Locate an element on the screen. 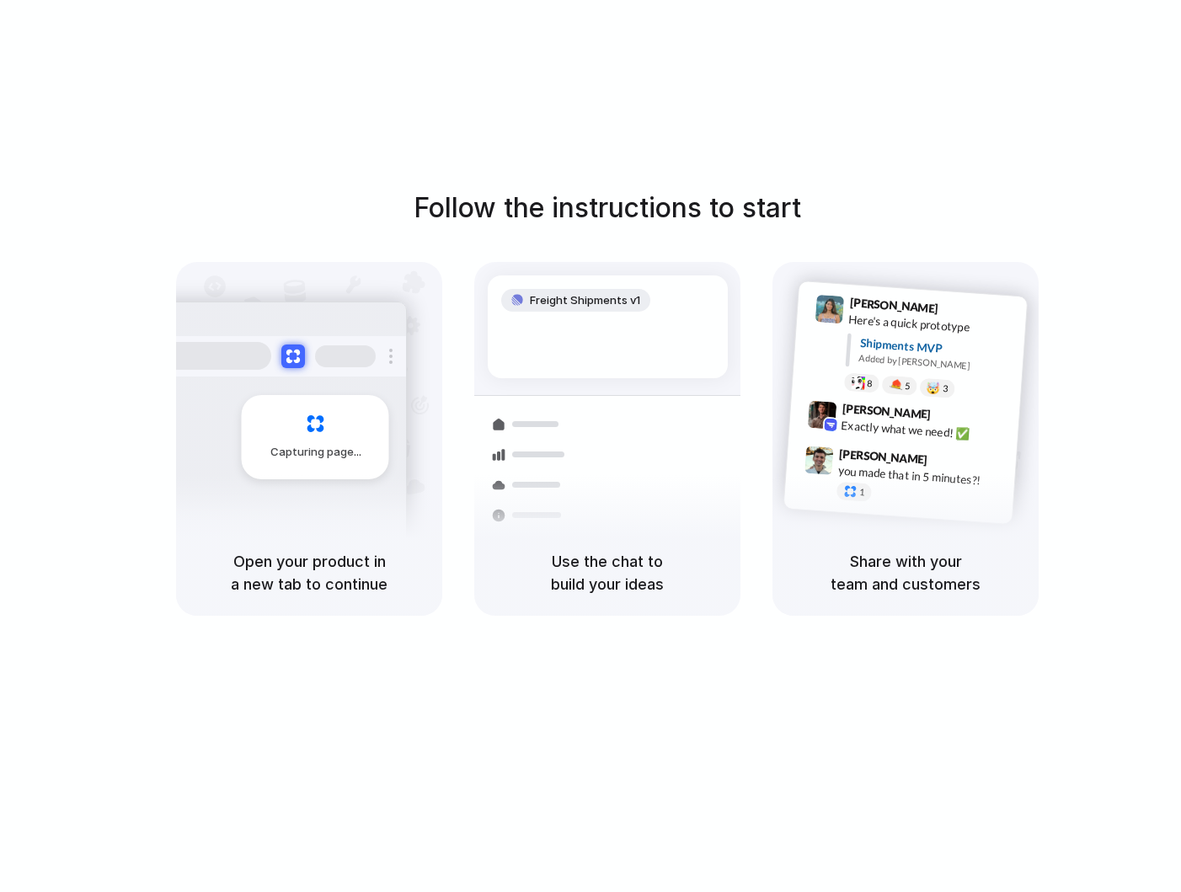 Image resolution: width=1181 pixels, height=892 pixels. span: Capturing page is located at coordinates (317, 452).